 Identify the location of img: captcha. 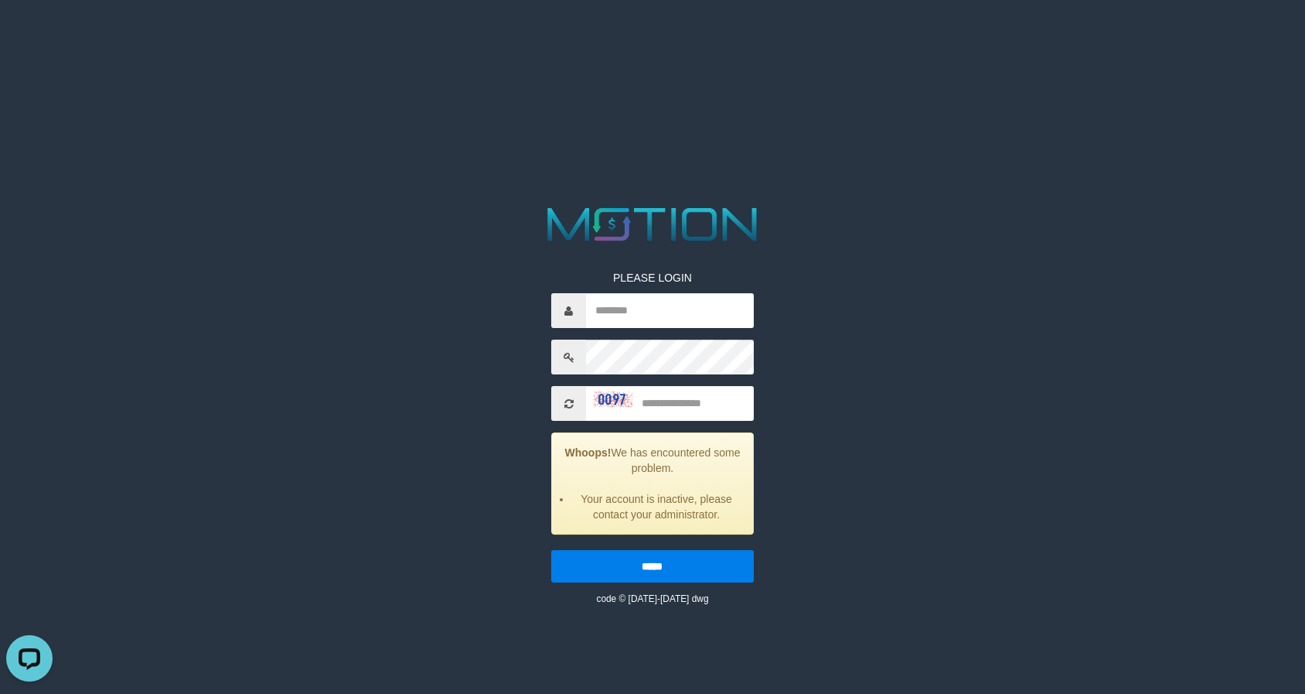
(613, 399).